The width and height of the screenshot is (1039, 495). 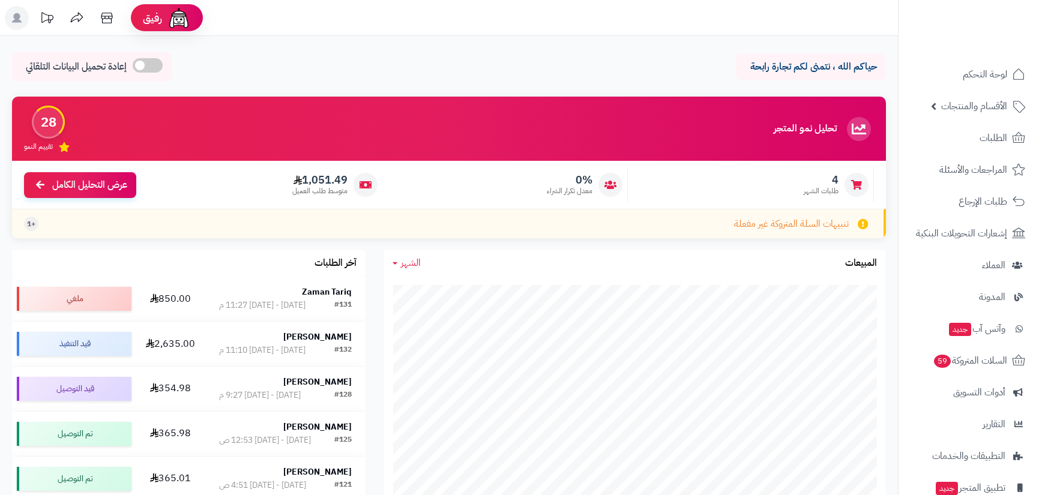 What do you see at coordinates (968, 456) in the screenshot?
I see `span: التطبيقات والخدمات` at bounding box center [968, 456].